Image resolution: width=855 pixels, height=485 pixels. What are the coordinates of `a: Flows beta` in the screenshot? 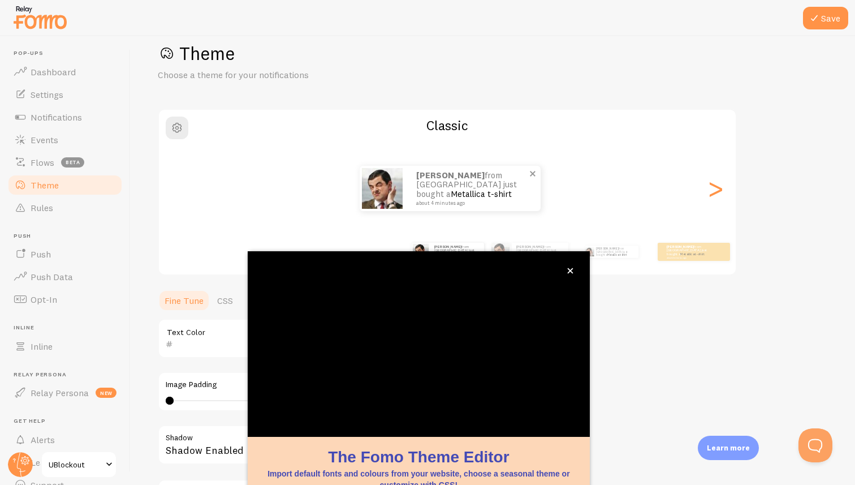 It's located at (65, 162).